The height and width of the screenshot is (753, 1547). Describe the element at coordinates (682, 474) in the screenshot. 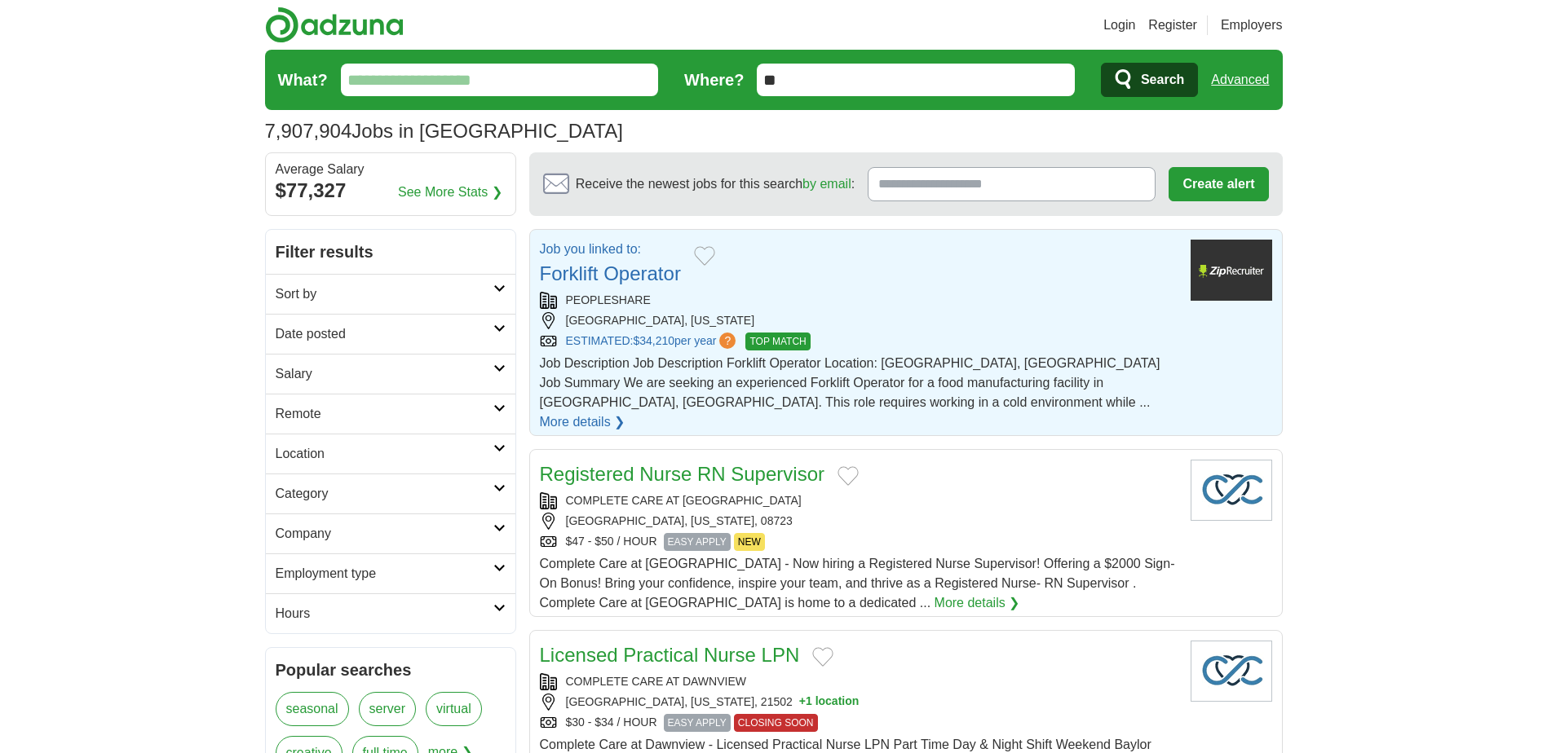

I see `a: Registered Nurse RN Supervisor` at that location.